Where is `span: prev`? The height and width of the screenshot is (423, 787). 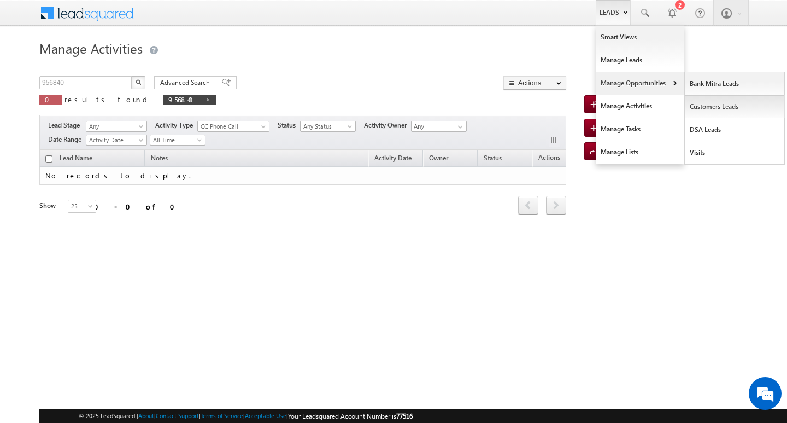 span: prev is located at coordinates (528, 205).